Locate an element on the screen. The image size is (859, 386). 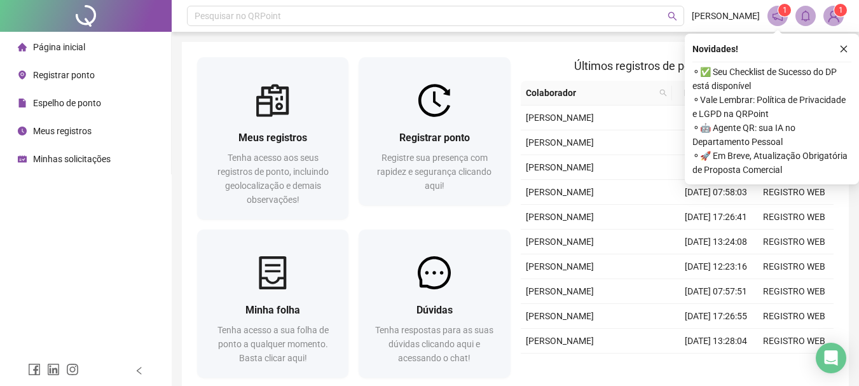
th: Data/Hora is located at coordinates (710, 93).